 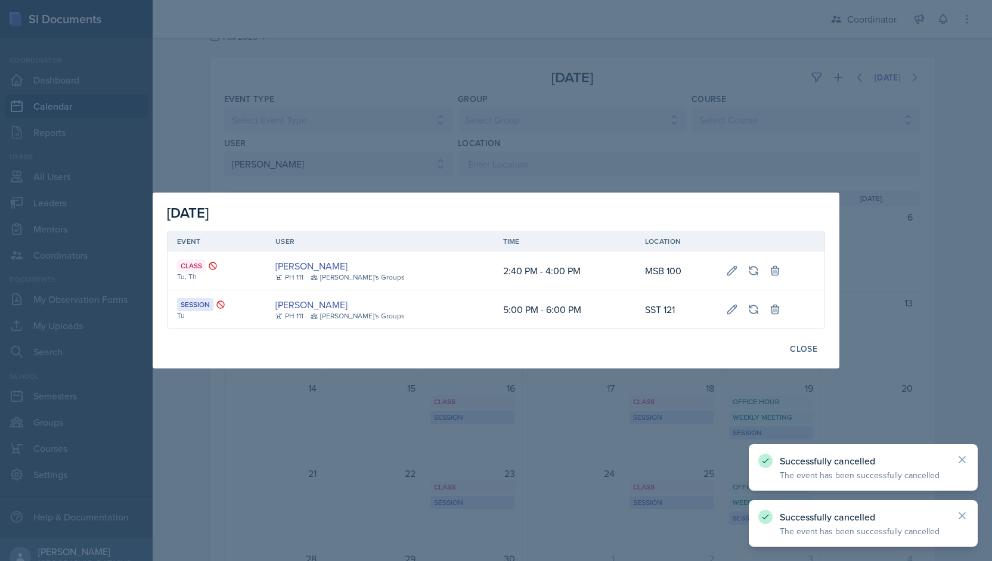 What do you see at coordinates (216, 277) in the screenshot?
I see `div: Tu, Th` at bounding box center [216, 277].